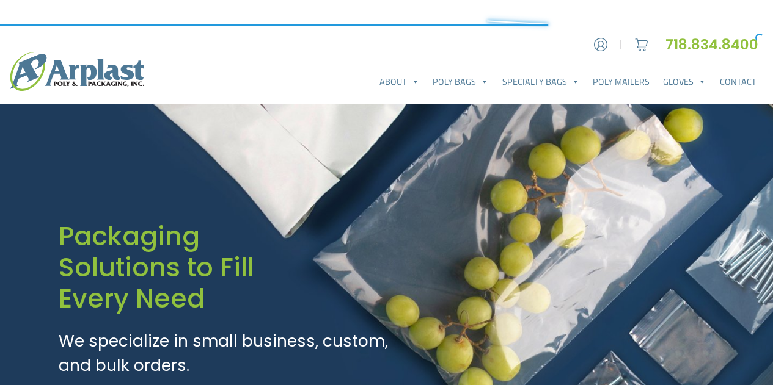 The image size is (773, 385). What do you see at coordinates (225, 268) in the screenshot?
I see `h1: Packaging Solutions to Fill Every Need` at bounding box center [225, 268].